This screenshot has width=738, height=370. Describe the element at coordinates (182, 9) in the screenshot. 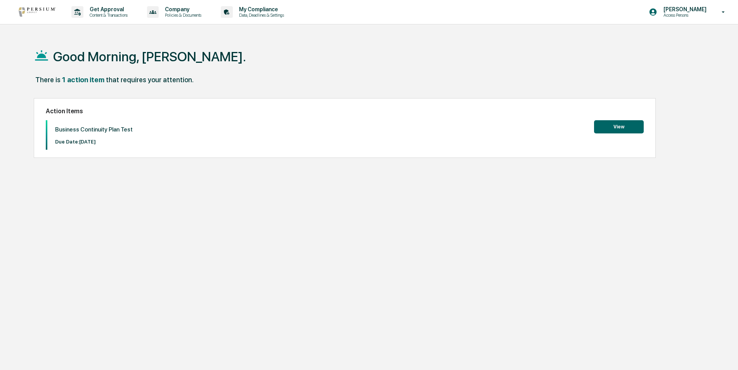

I see `p: Company` at that location.